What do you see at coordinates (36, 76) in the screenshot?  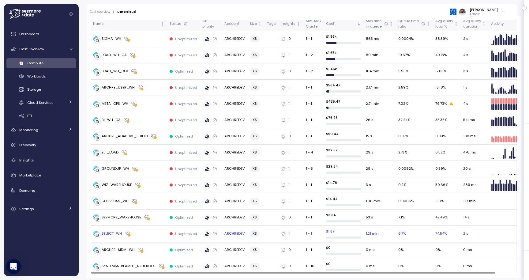 I see `span: Workloads` at bounding box center [36, 76].